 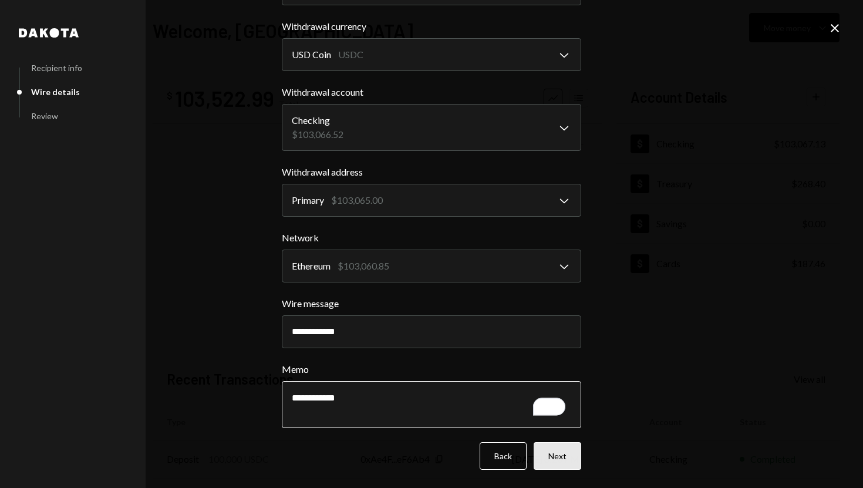 I want to click on button: Next, so click(x=557, y=455).